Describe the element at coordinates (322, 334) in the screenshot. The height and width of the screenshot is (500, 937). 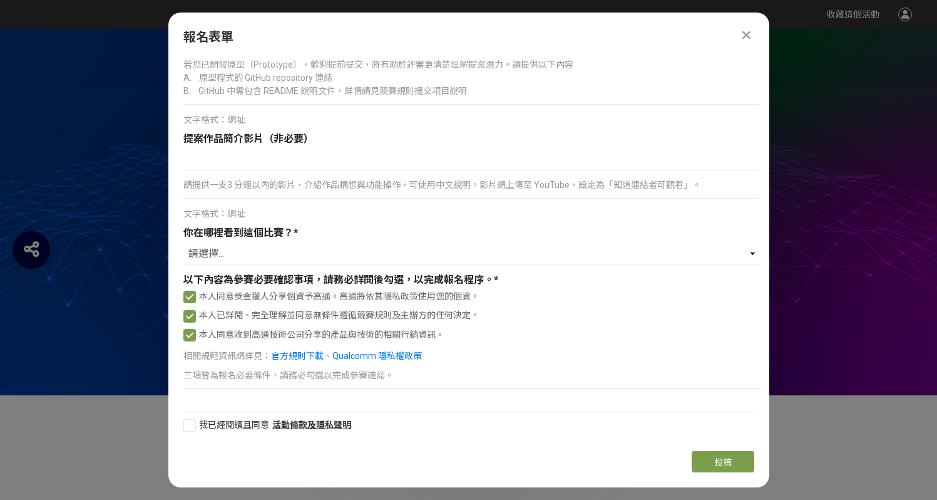
I see `span: 本人同意收到高通技術公司分享的產品與技術的相關行銷資訊。` at that location.